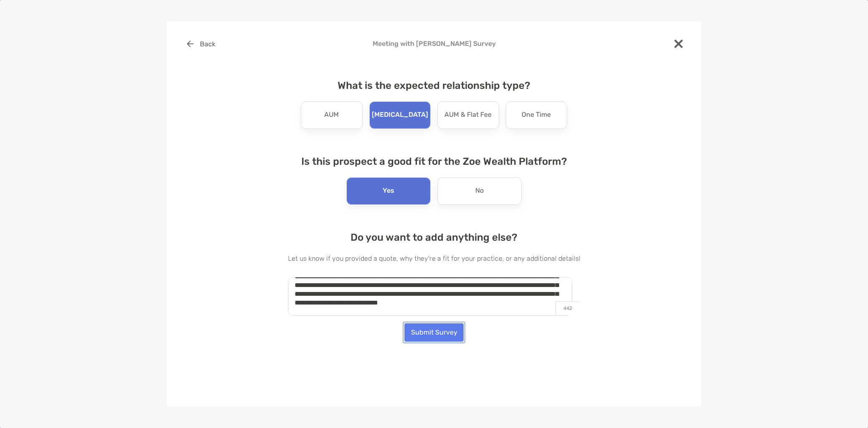 The width and height of the screenshot is (868, 428). What do you see at coordinates (536, 115) in the screenshot?
I see `p: One Time` at bounding box center [536, 115].